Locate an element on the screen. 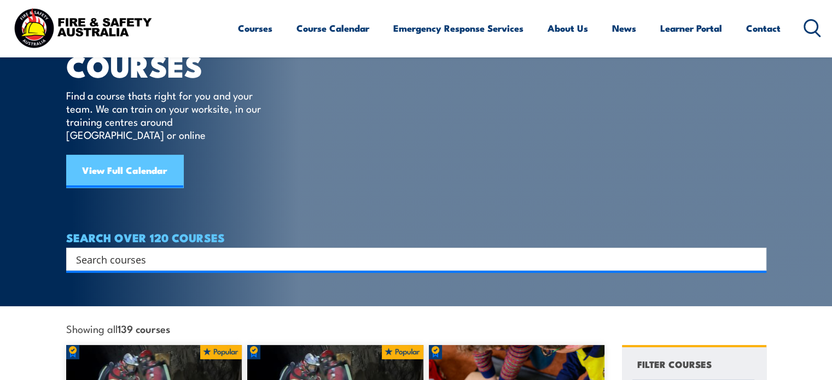  a: News is located at coordinates (624, 28).